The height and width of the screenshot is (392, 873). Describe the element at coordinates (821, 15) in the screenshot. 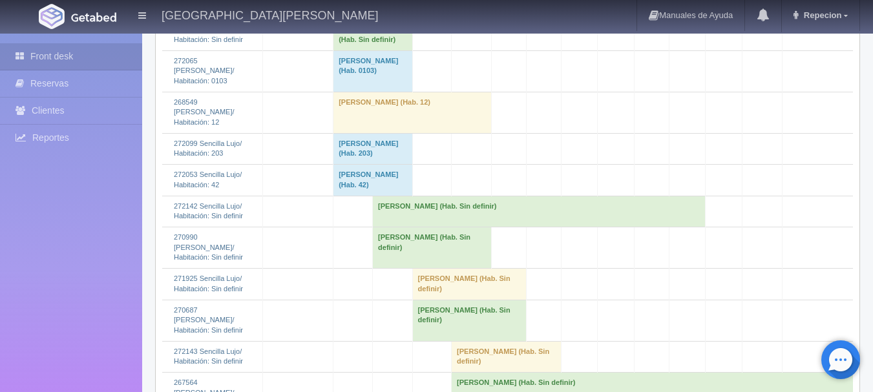

I see `span: Repecion` at that location.